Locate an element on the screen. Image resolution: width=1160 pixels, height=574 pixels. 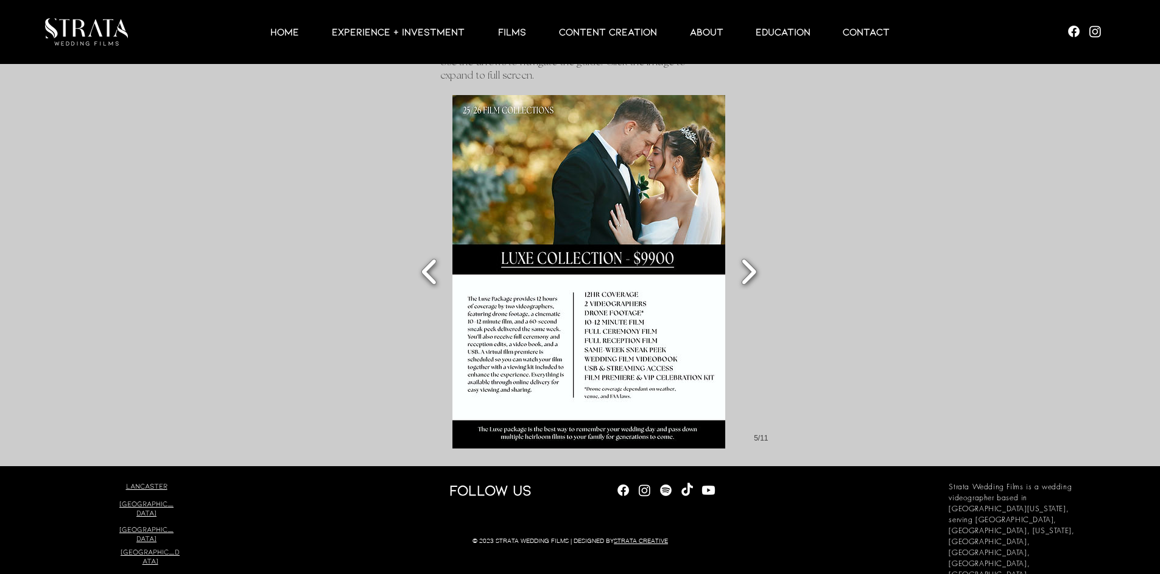
img: LUX STRATA TEST_edited.png is located at coordinates (86, 32).